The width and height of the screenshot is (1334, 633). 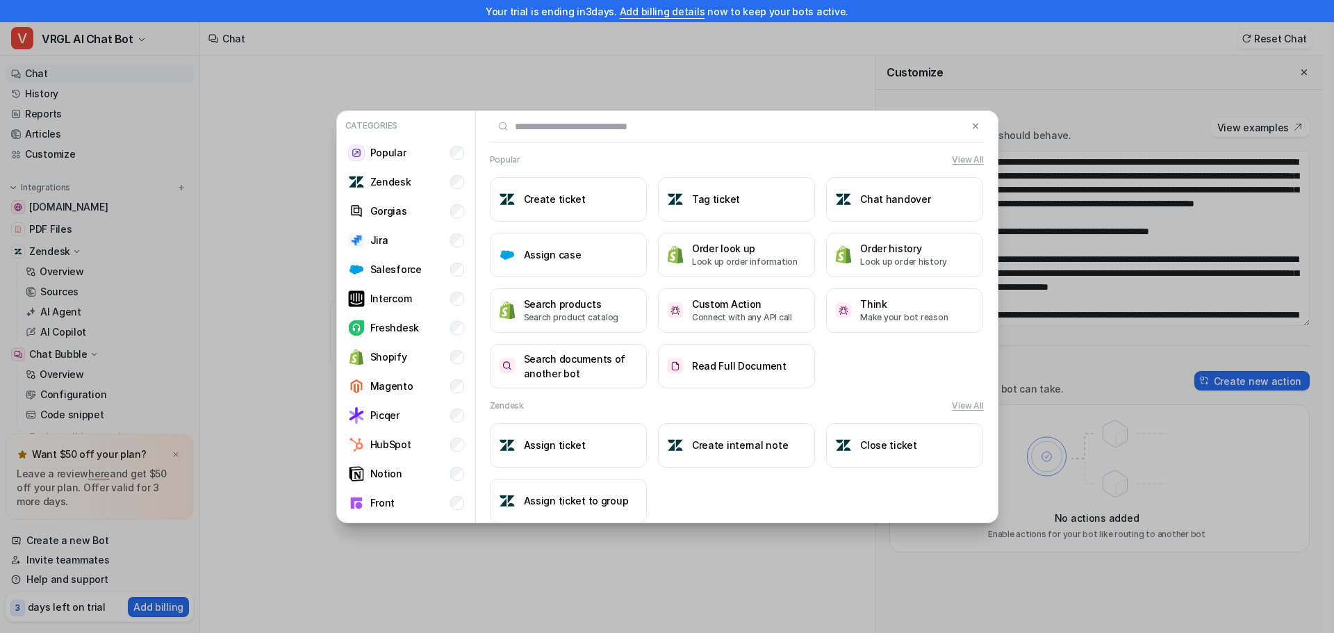 What do you see at coordinates (388, 152) in the screenshot?
I see `p: Popular` at bounding box center [388, 152].